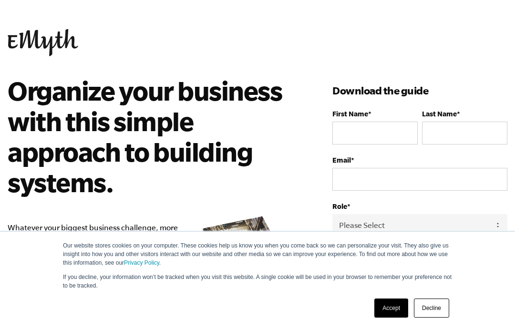 This screenshot has height=330, width=515. What do you see at coordinates (258, 282) in the screenshot?
I see `p: If you decline, your information won’t be tracked when you visit this website. A single cookie wi...` at bounding box center [258, 282].